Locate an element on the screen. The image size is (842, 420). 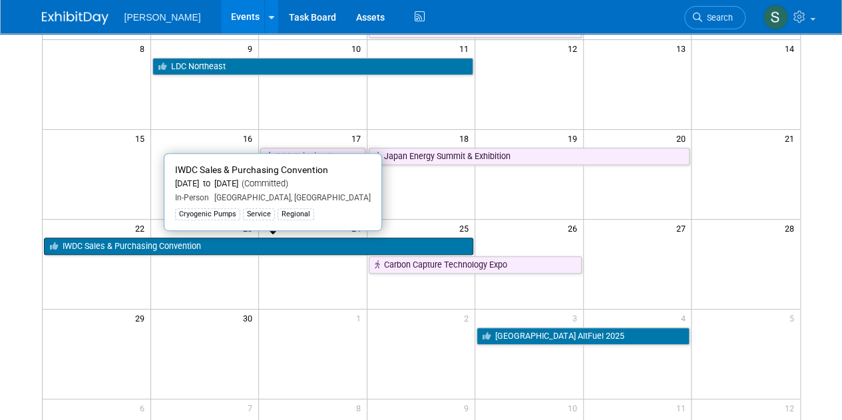
span: 20 is located at coordinates (682, 138).